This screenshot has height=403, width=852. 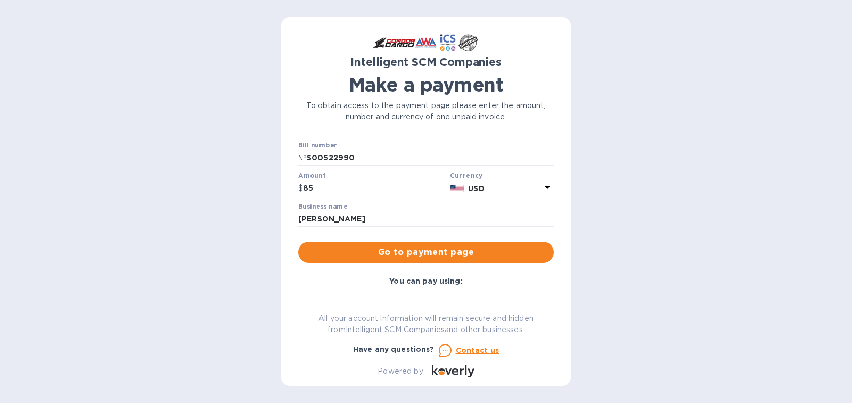 What do you see at coordinates (467, 175) in the screenshot?
I see `b: Currency` at bounding box center [467, 175].